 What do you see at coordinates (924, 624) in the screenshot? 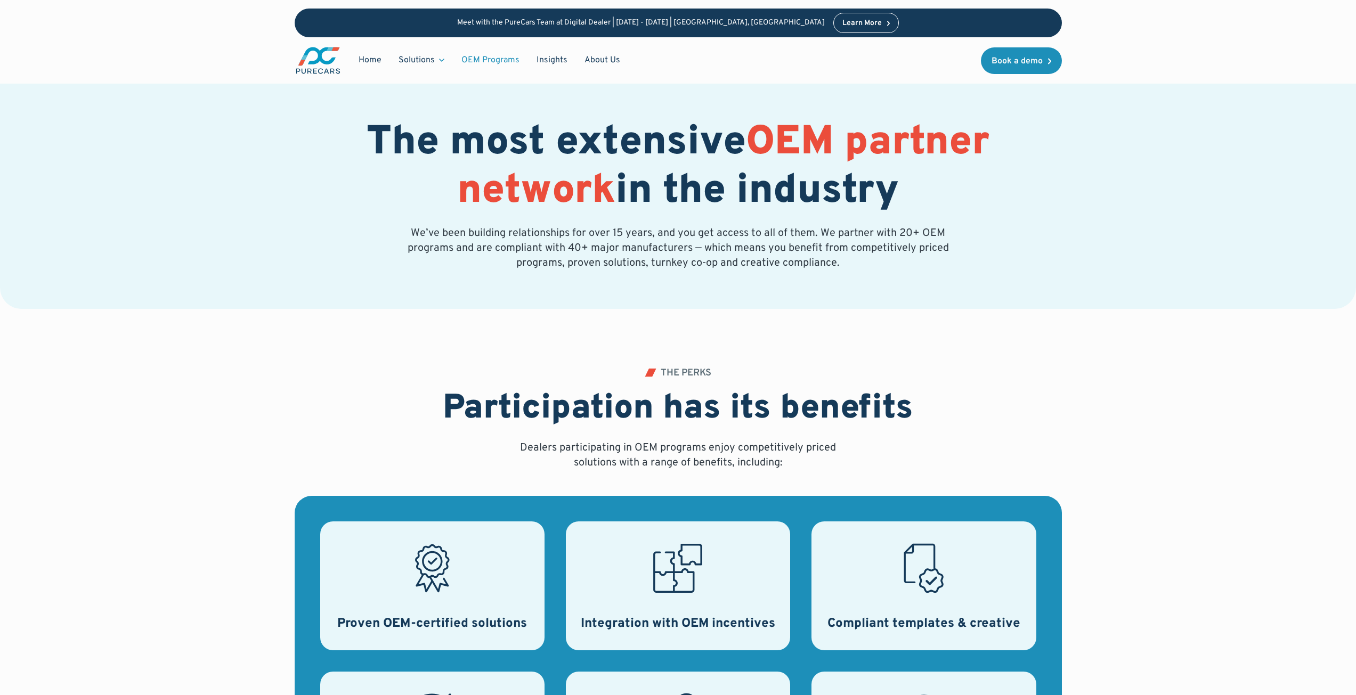
I see `h3: Compliant templates & creative` at bounding box center [924, 624].